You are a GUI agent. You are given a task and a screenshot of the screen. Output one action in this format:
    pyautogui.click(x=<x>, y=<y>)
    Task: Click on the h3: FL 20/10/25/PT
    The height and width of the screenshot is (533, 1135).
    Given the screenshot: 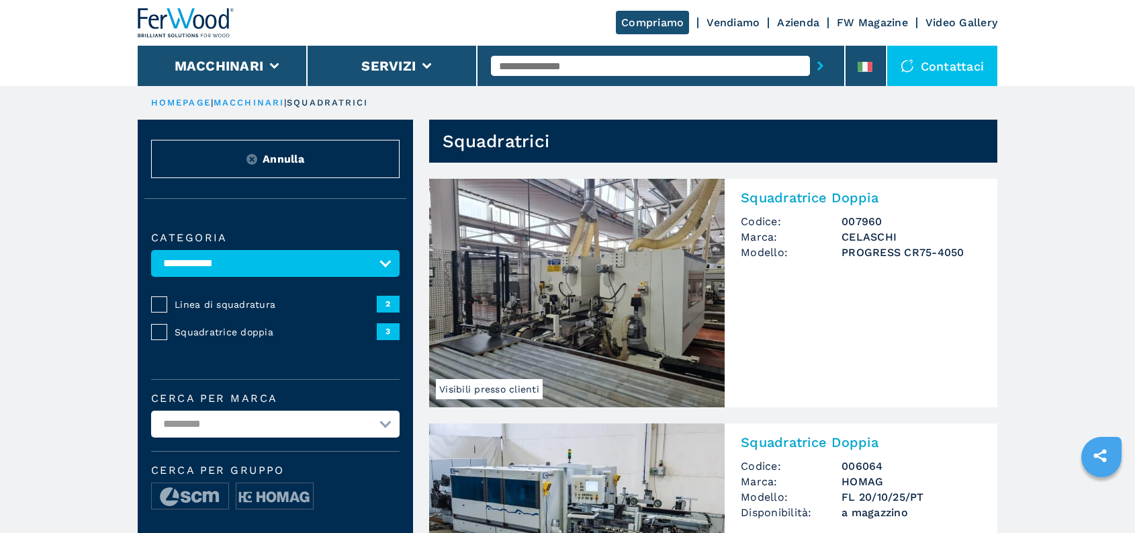 What is the action you would take?
    pyautogui.click(x=912, y=496)
    